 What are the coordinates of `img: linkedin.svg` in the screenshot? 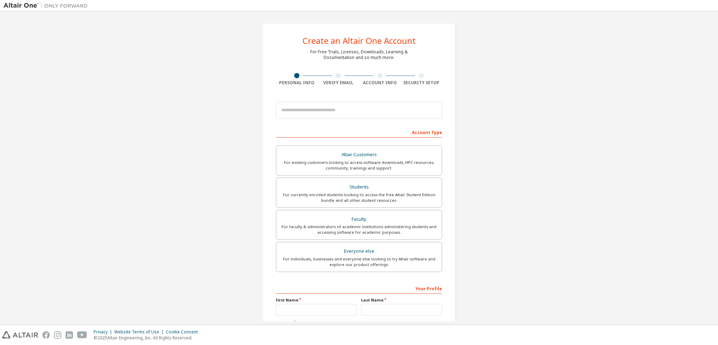 It's located at (69, 335).